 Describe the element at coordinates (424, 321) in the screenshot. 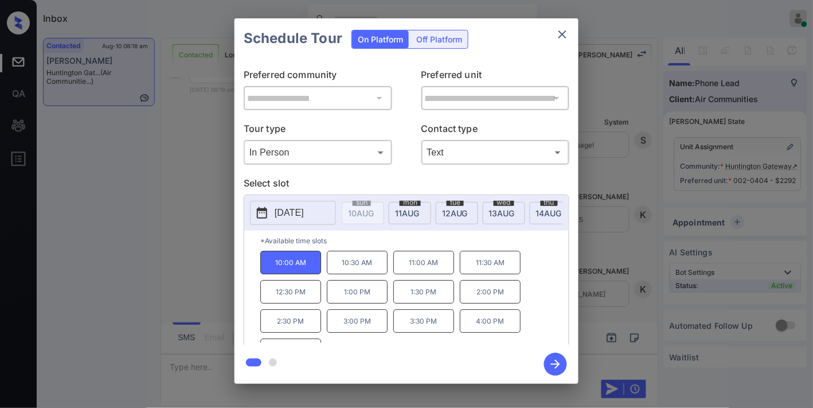

I see `p: 3:30 PM` at that location.